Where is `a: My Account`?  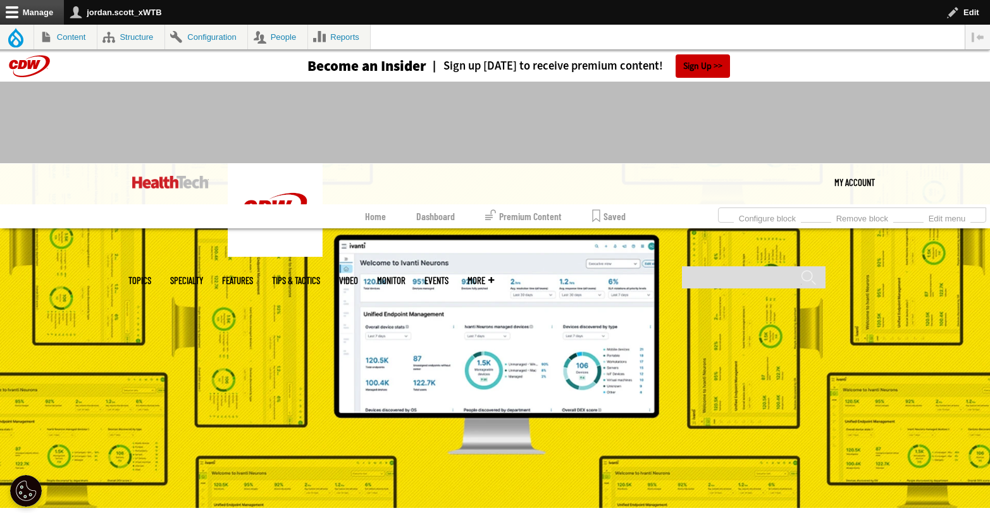
a: My Account is located at coordinates (854, 182).